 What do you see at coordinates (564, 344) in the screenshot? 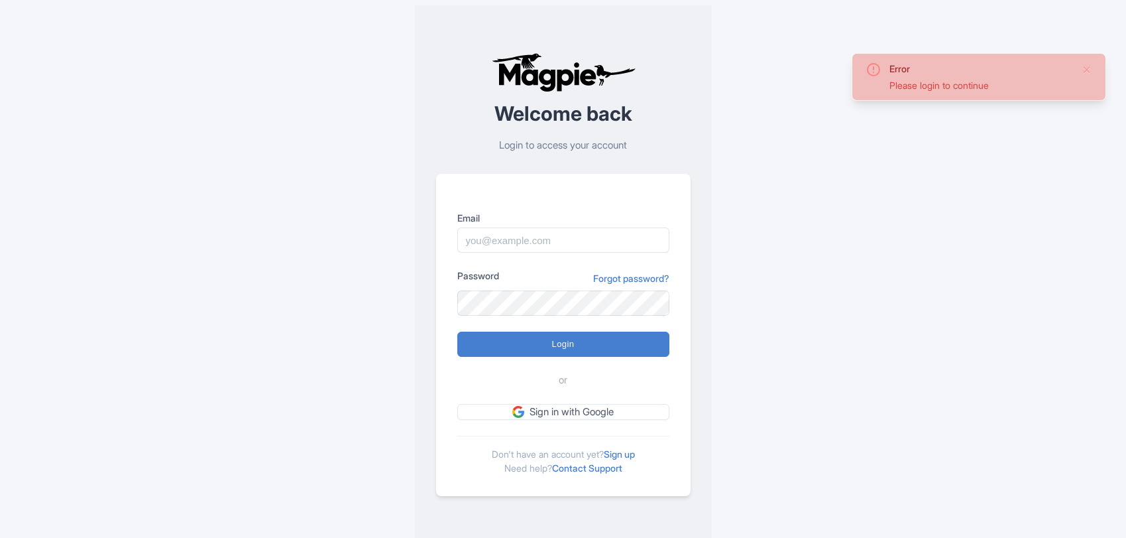
I see `input: Login` at bounding box center [564, 344].